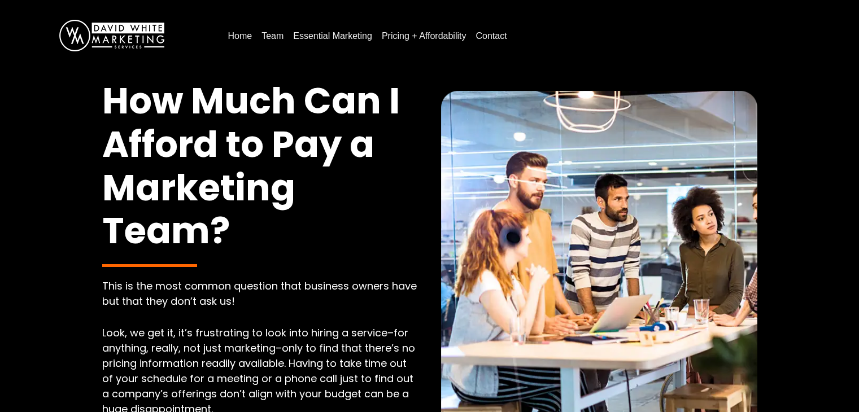 The height and width of the screenshot is (412, 859). What do you see at coordinates (112, 34) in the screenshot?
I see `picture: DavidWhite-Marketing-Logo` at bounding box center [112, 34].